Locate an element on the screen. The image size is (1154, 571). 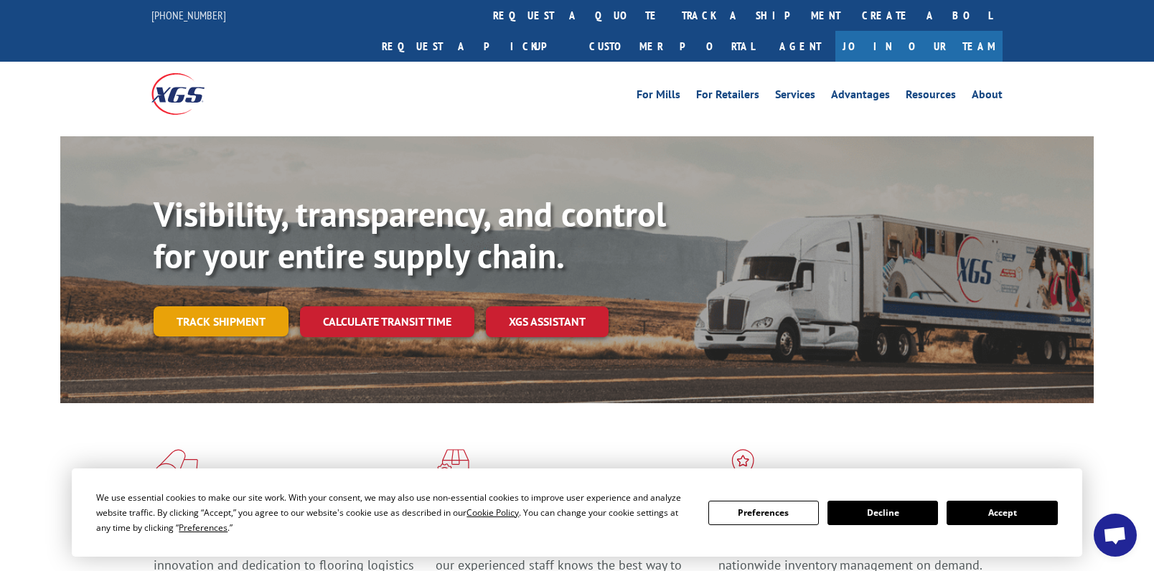
a: Advantages is located at coordinates (860, 97).